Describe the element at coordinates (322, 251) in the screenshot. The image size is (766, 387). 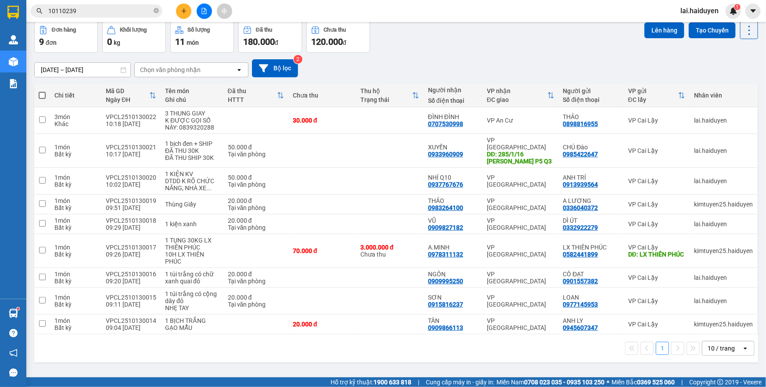
I see `div: 70.000 đ` at that location.